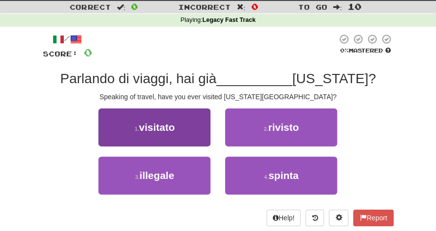 The width and height of the screenshot is (436, 231). What do you see at coordinates (281, 128) in the screenshot?
I see `button: 2.rivisto` at bounding box center [281, 128].